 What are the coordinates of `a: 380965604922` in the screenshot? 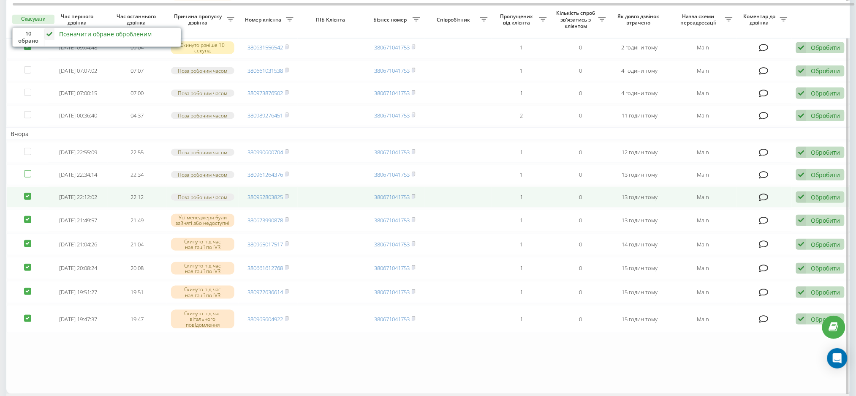 It's located at (265, 319).